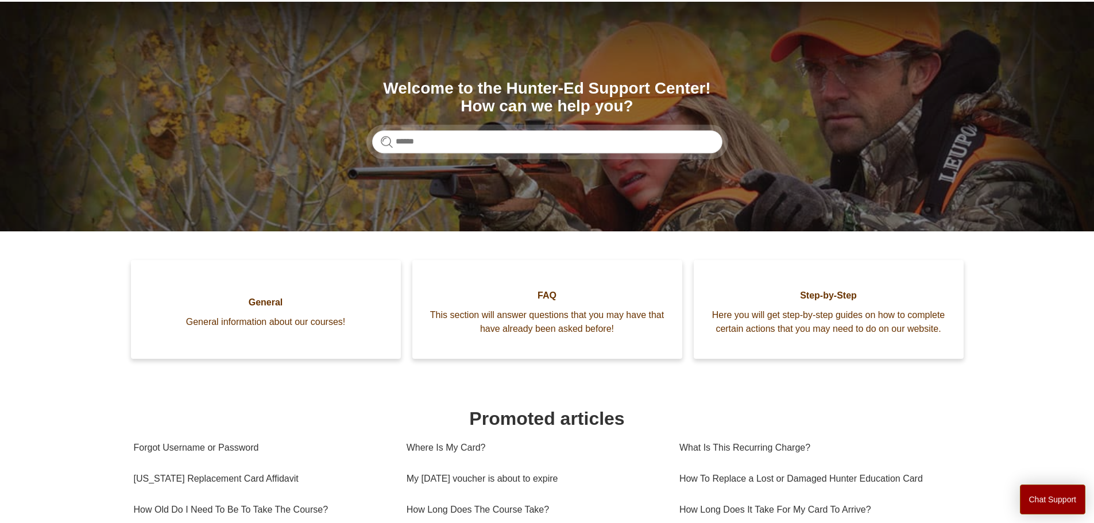 This screenshot has height=523, width=1094. I want to click on a: Forgot Username or Password, so click(261, 448).